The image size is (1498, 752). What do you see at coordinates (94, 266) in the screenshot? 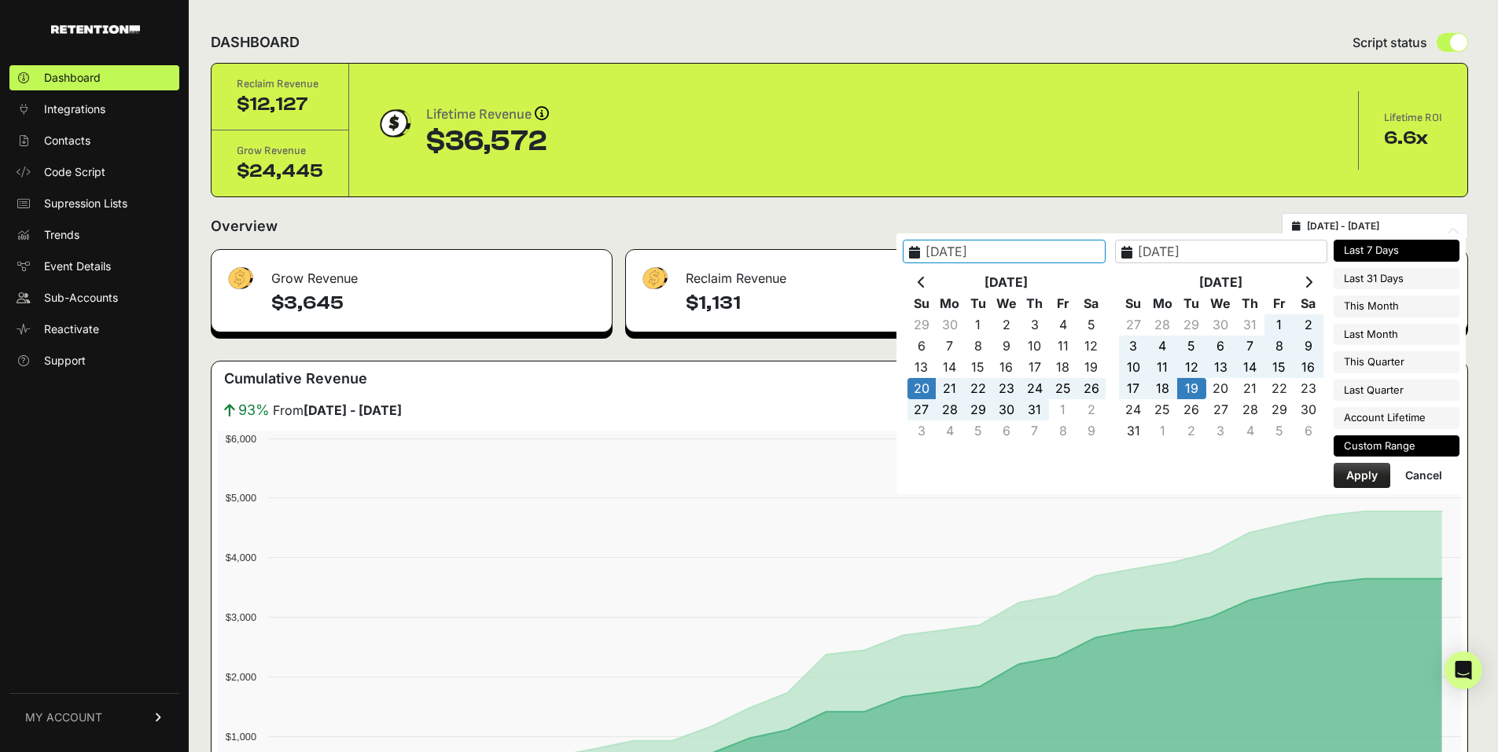
I see `a: Event Details` at bounding box center [94, 266].